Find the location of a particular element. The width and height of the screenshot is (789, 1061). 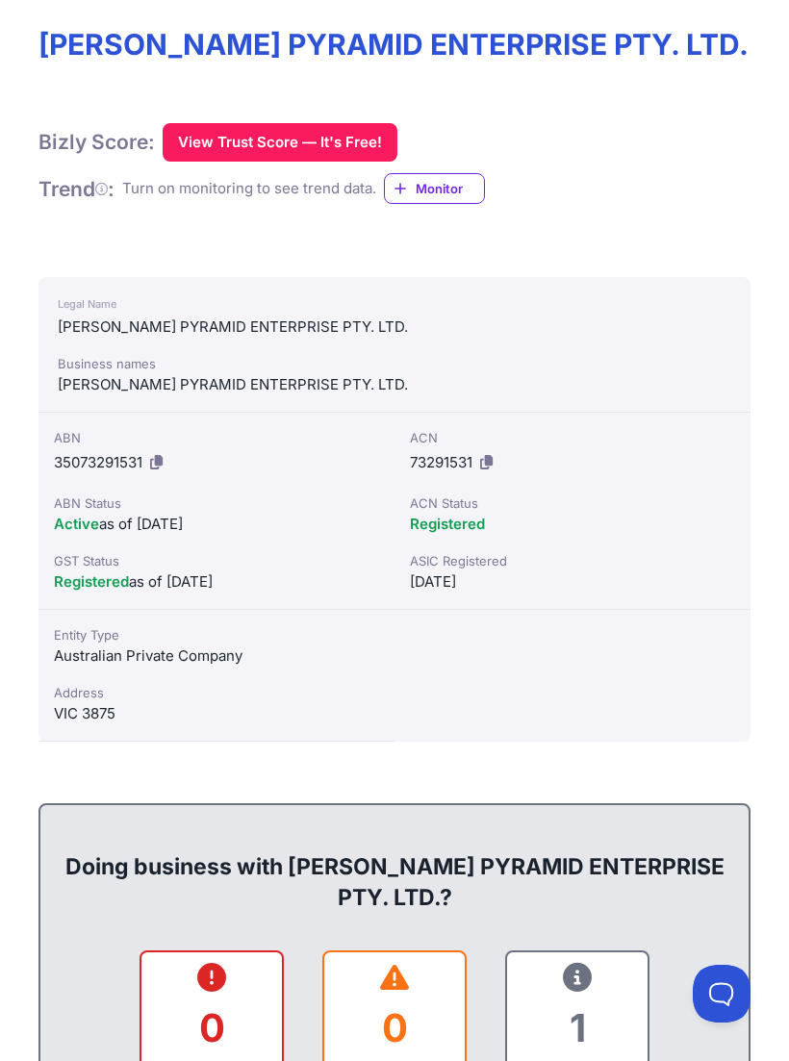

div: Turn on monitoring to see trend data. is located at coordinates (249, 189).